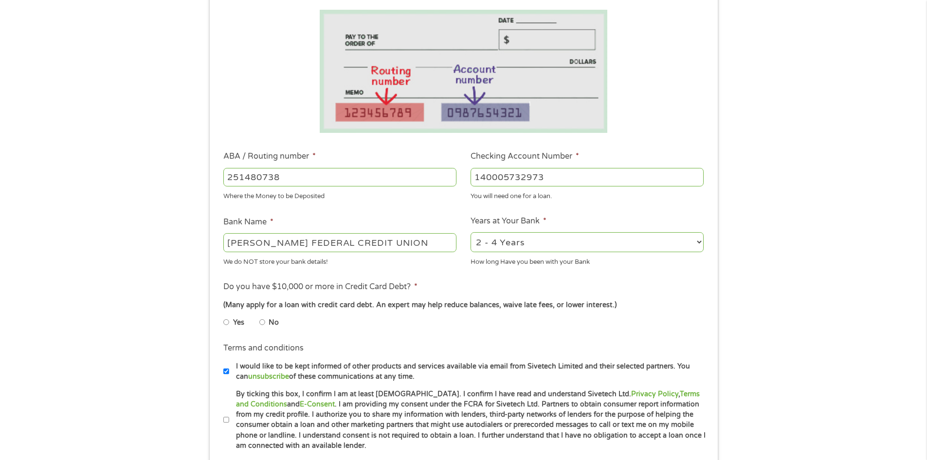  I want to click on div: Where the Money to be Deposited, so click(340, 195).